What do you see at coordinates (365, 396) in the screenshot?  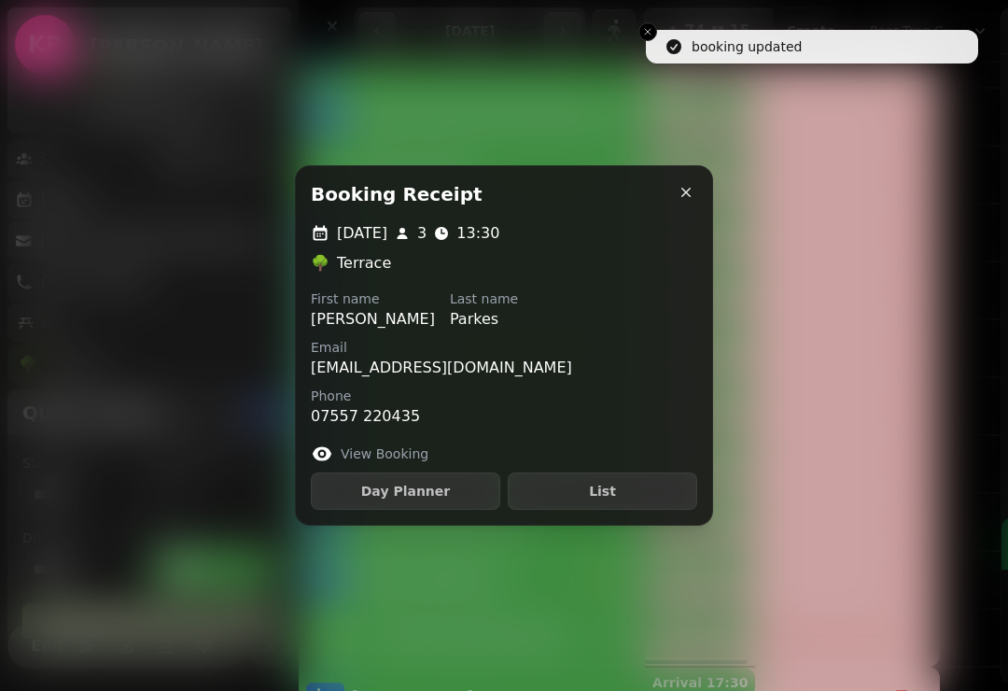 I see `label: Phone` at bounding box center [365, 396].